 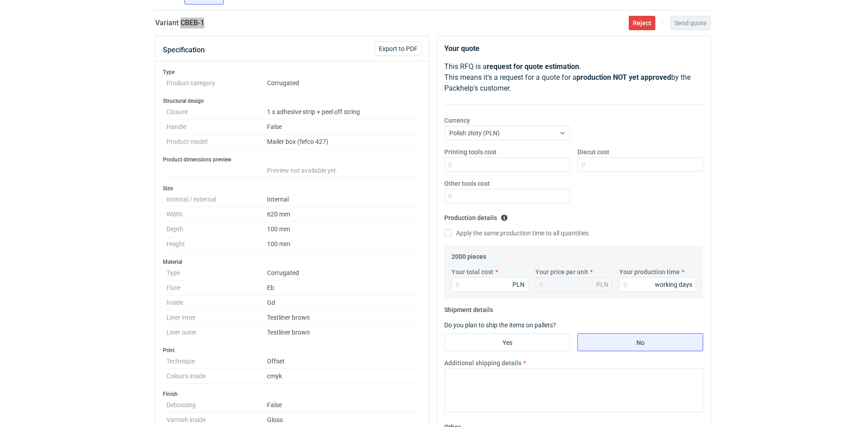 I want to click on p: This RFQ is a . This means it's a request for a quote for a by the Packhelp's customer., so click(x=574, y=78).